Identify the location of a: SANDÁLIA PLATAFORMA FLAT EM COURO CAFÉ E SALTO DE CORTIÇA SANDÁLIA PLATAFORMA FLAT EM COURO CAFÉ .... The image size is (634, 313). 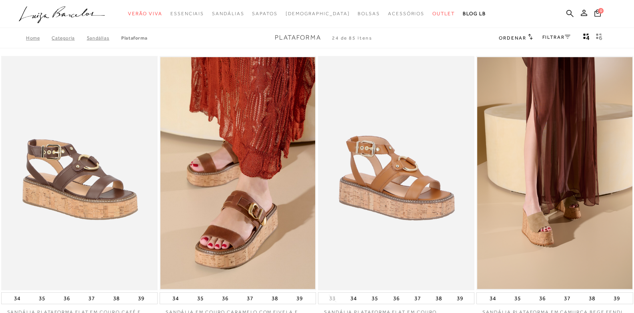
(79, 173).